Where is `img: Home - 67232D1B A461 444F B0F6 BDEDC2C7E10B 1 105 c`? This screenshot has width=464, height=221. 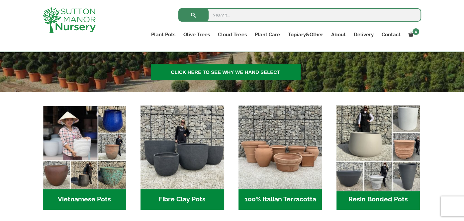
img: Home - 67232D1B A461 444F B0F6 BDEDC2C7E10B 1 105 c is located at coordinates (378, 147).